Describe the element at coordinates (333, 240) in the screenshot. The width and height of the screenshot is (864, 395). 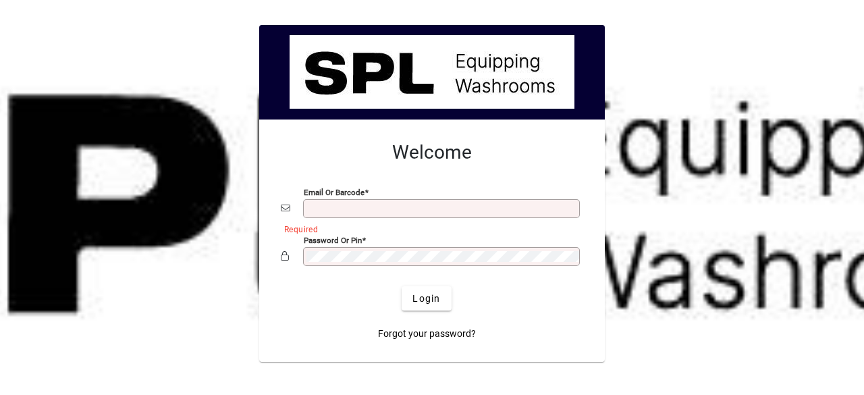
I see `mat-label: Password or Pin` at that location.